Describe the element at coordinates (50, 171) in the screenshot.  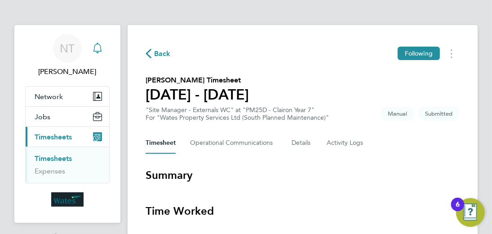
I see `a: Expenses` at that location.